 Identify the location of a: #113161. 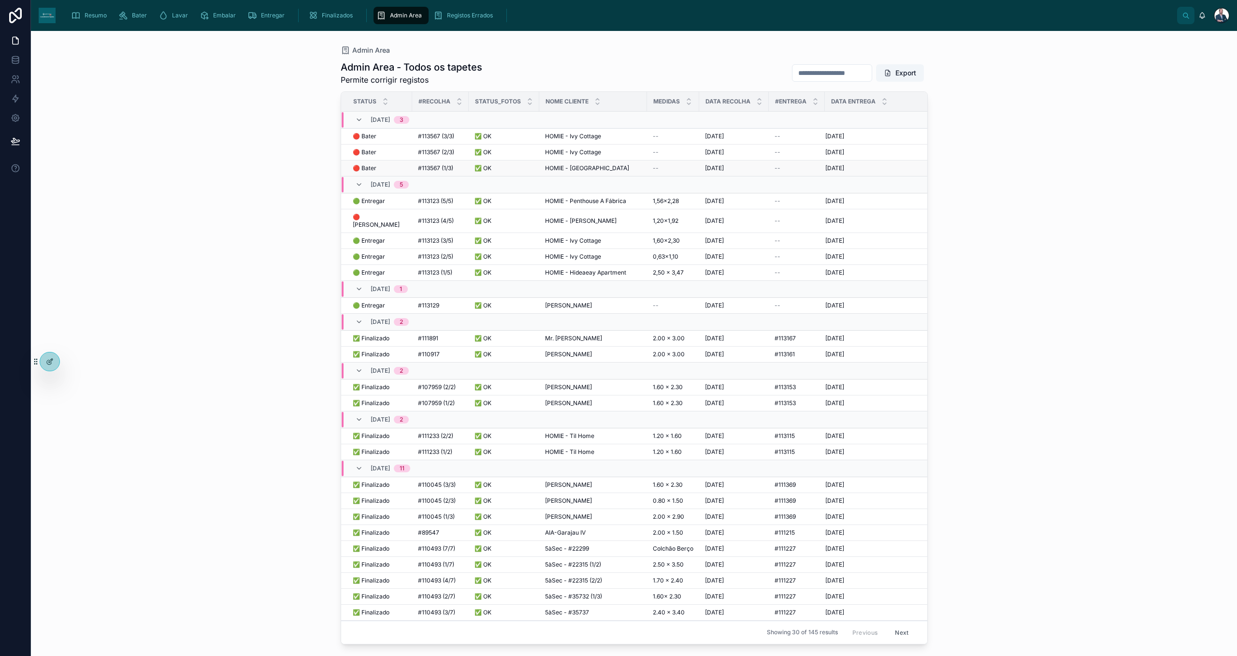
(797, 354).